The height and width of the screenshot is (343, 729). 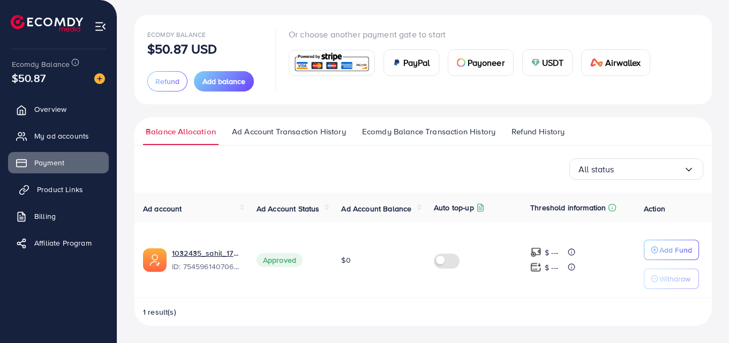 I want to click on span: PayPal, so click(x=417, y=63).